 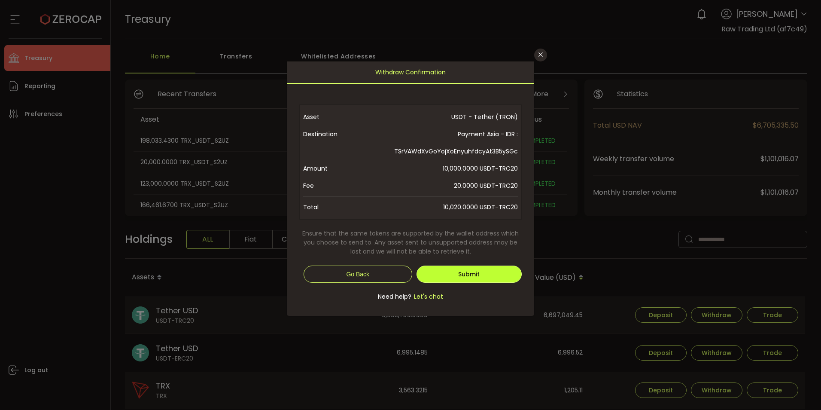 What do you see at coordinates (445, 207) in the screenshot?
I see `span: 10,020.0000 USDT-TRC20` at bounding box center [445, 207].